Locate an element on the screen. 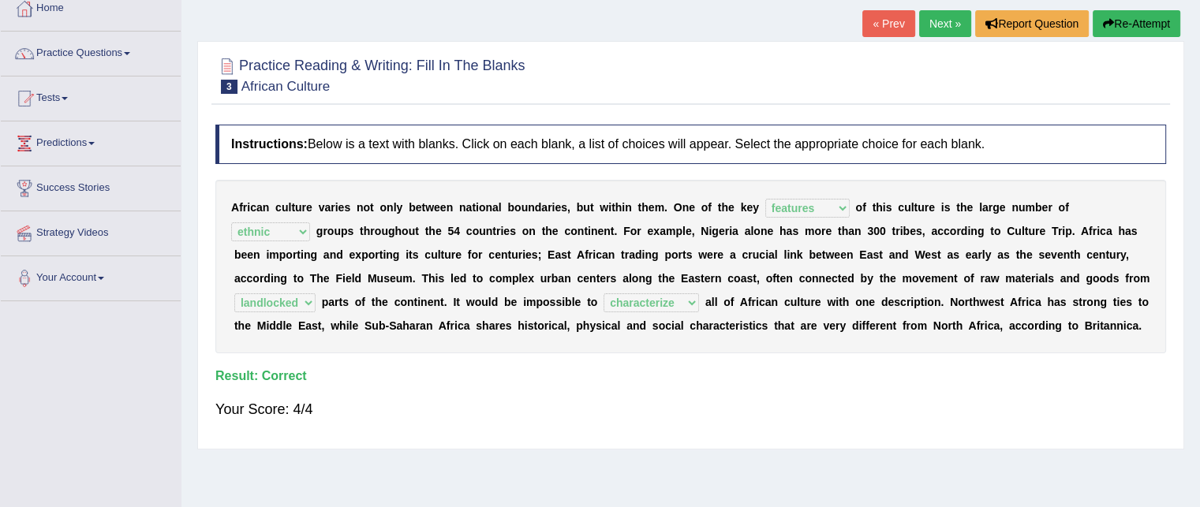 The width and height of the screenshot is (1200, 507). b: O is located at coordinates (678, 207).